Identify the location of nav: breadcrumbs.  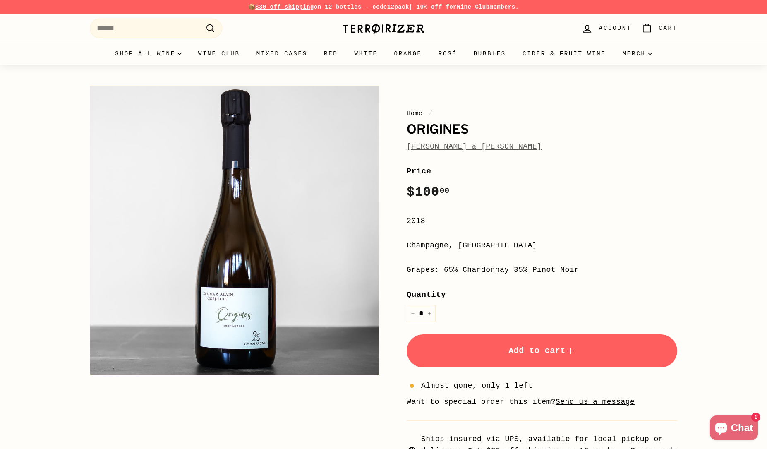
(542, 113).